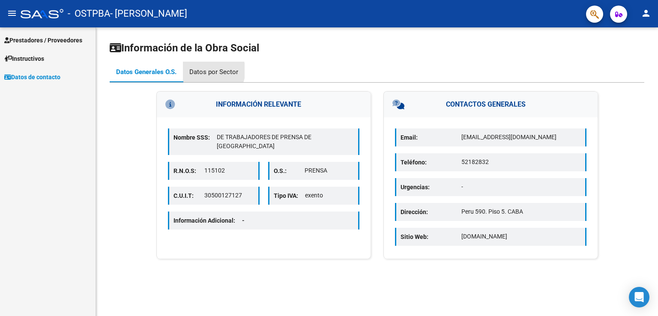  What do you see at coordinates (329, 195) in the screenshot?
I see `p: exento` at bounding box center [329, 195].